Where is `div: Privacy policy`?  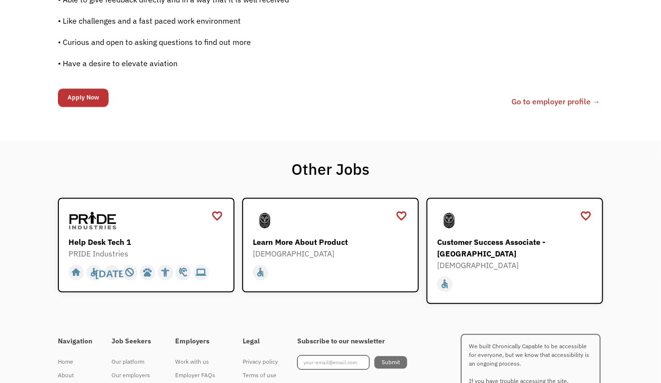 div: Privacy policy is located at coordinates (260, 362).